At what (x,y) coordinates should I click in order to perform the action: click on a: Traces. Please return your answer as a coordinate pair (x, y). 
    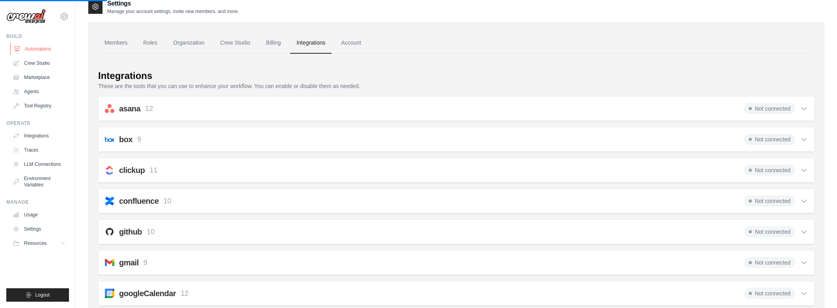
    Looking at the image, I should click on (39, 150).